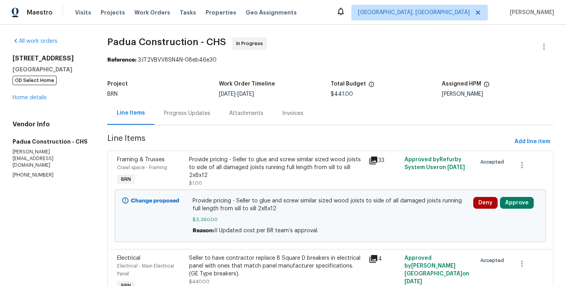 The height and width of the screenshot is (286, 566). Describe the element at coordinates (435, 164) in the screenshot. I see `span: Approved by Refurby System User on` at that location.